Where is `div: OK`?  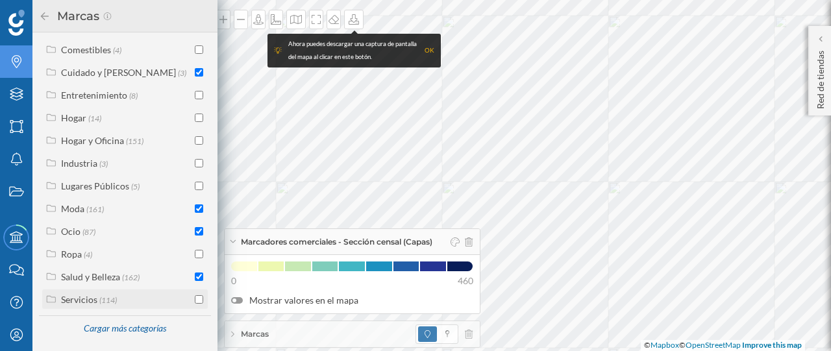
div: OK is located at coordinates (429, 51).